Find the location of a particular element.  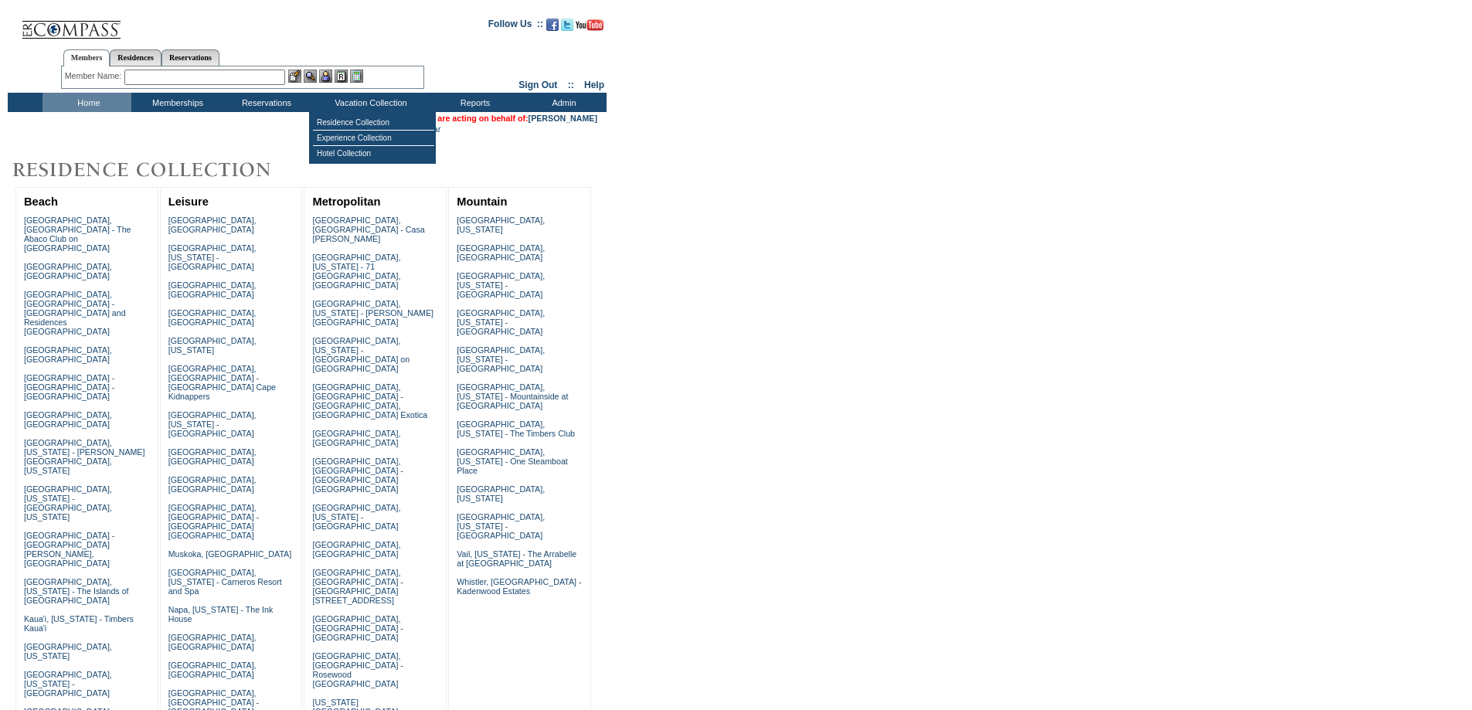

img: Impersonate is located at coordinates (325, 76).